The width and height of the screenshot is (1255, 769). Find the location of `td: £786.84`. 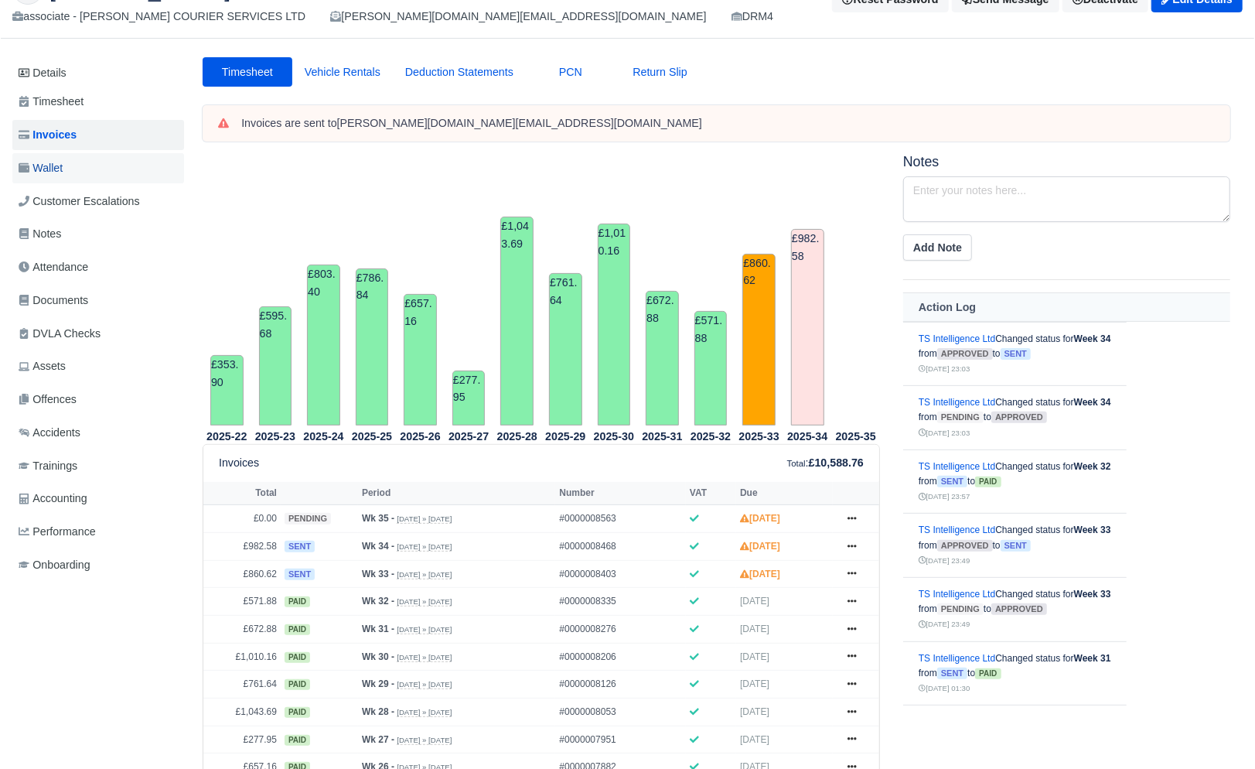

td: £786.84 is located at coordinates (372, 347).